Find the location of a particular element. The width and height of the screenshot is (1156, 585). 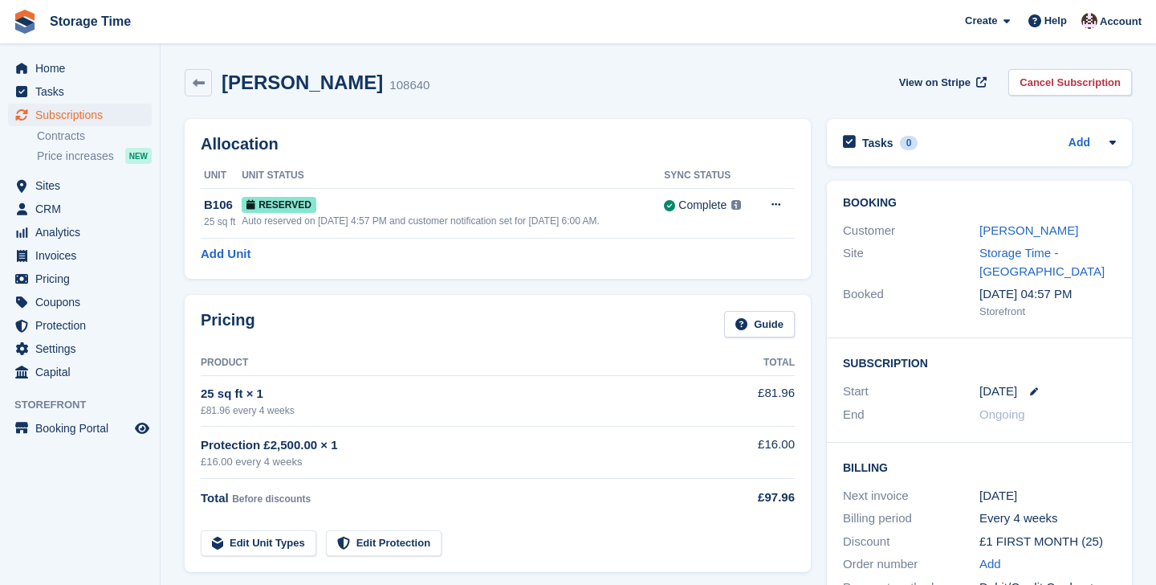

div: £16.00 every 4 weeks is located at coordinates (458, 462).